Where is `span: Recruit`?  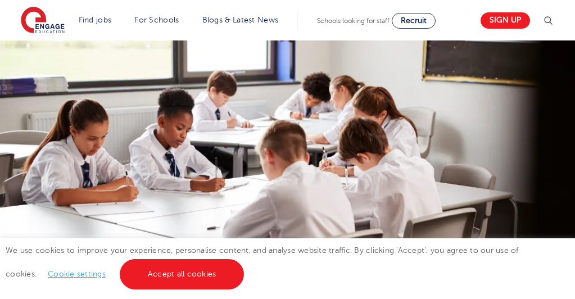 span: Recruit is located at coordinates (413, 20).